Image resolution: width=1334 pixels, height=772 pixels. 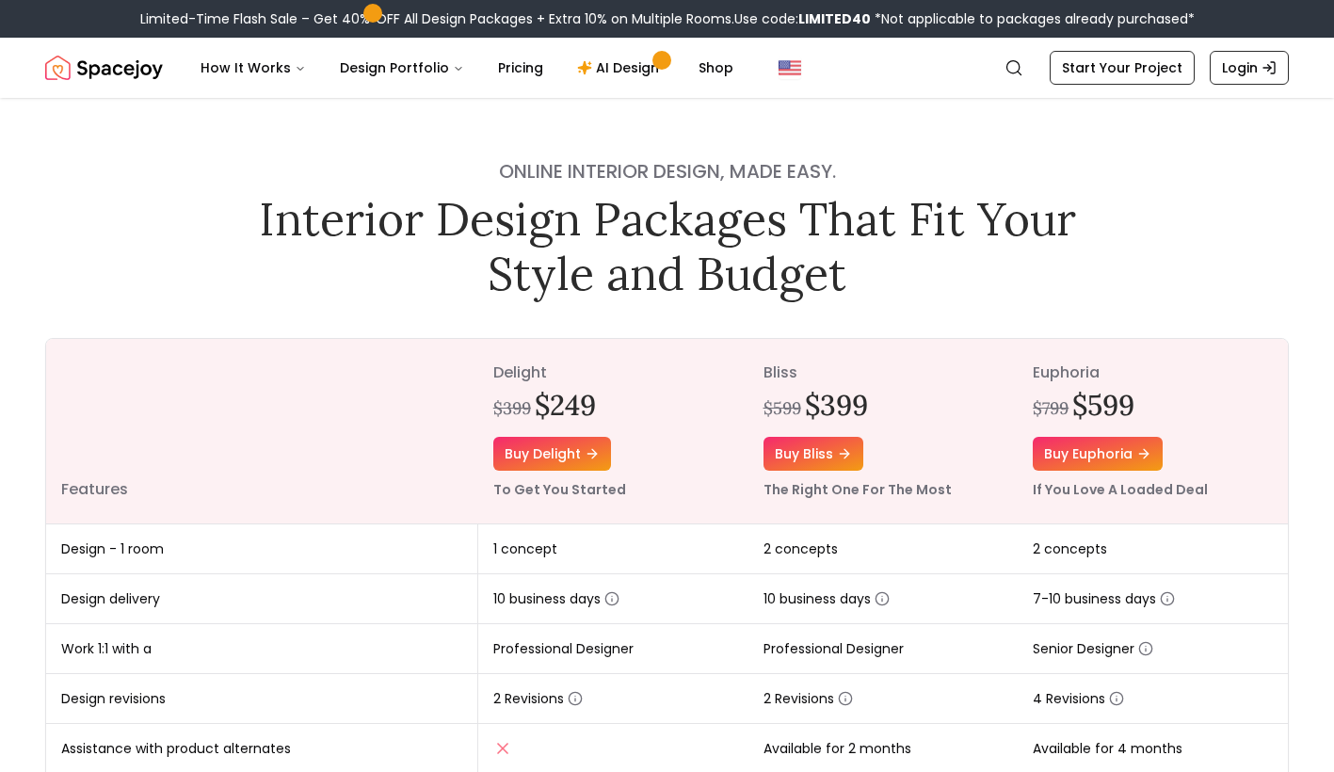 I want to click on span: 1 concept, so click(x=525, y=549).